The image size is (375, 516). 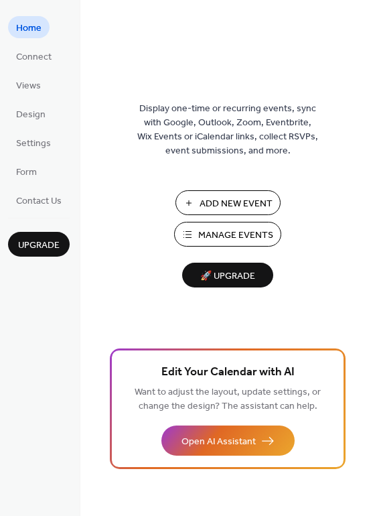 What do you see at coordinates (28, 86) in the screenshot?
I see `span: Views` at bounding box center [28, 86].